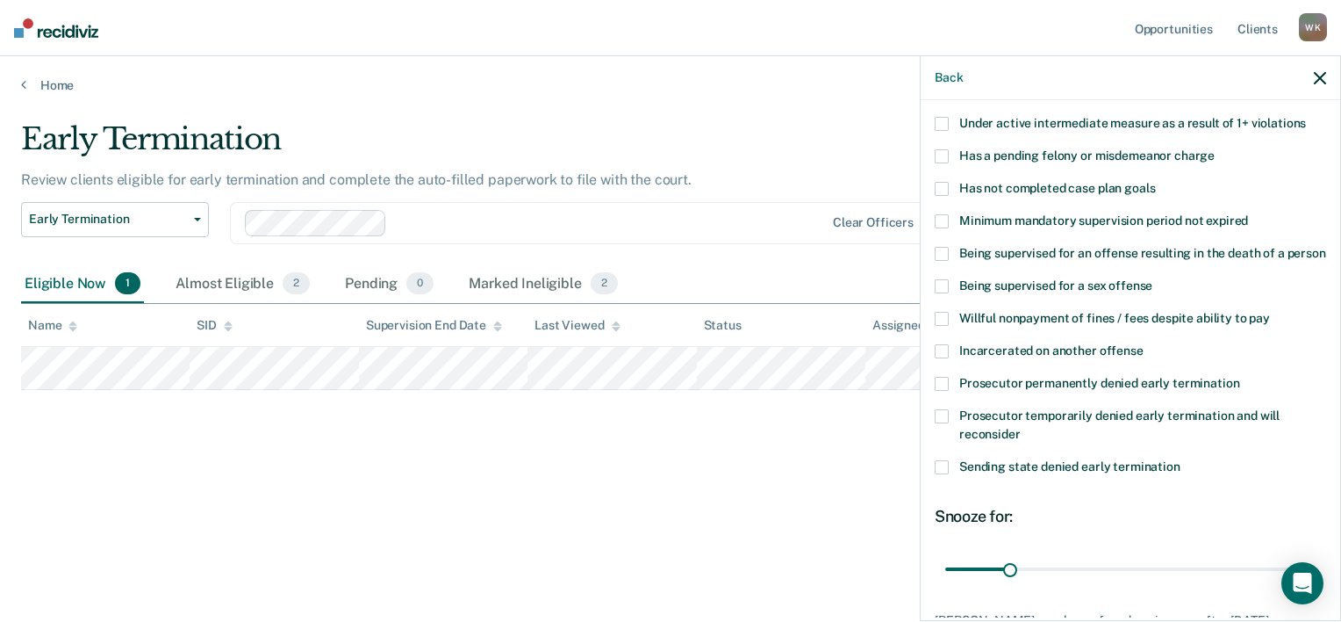 Image resolution: width=1341 pixels, height=622 pixels. Describe the element at coordinates (873, 222) in the screenshot. I see `div: Clear officers` at that location.